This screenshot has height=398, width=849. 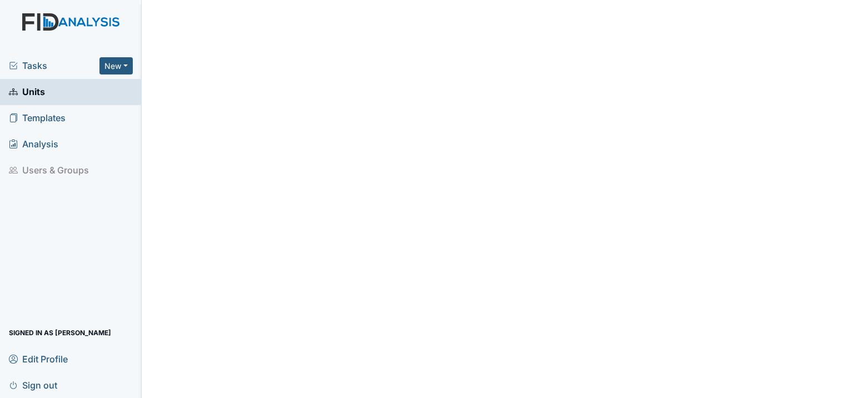 I want to click on span: Tasks, so click(x=54, y=66).